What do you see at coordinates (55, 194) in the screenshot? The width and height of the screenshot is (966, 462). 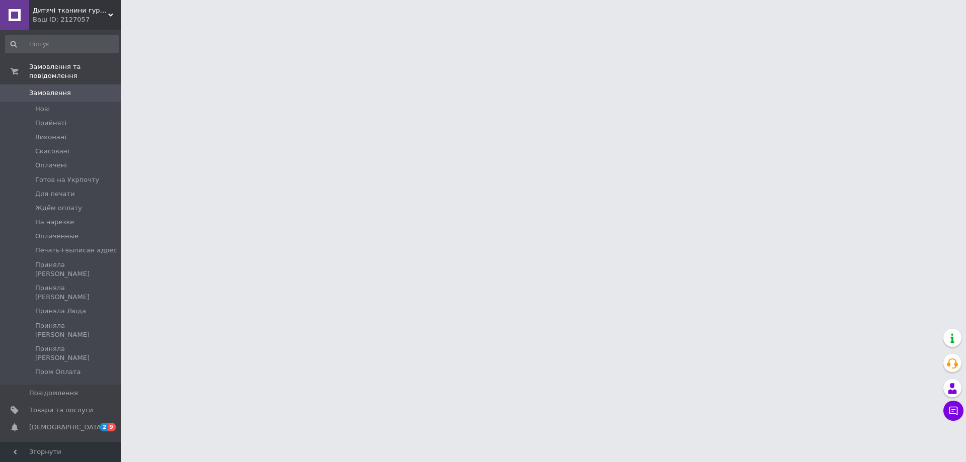 I see `span: Для печати` at bounding box center [55, 194].